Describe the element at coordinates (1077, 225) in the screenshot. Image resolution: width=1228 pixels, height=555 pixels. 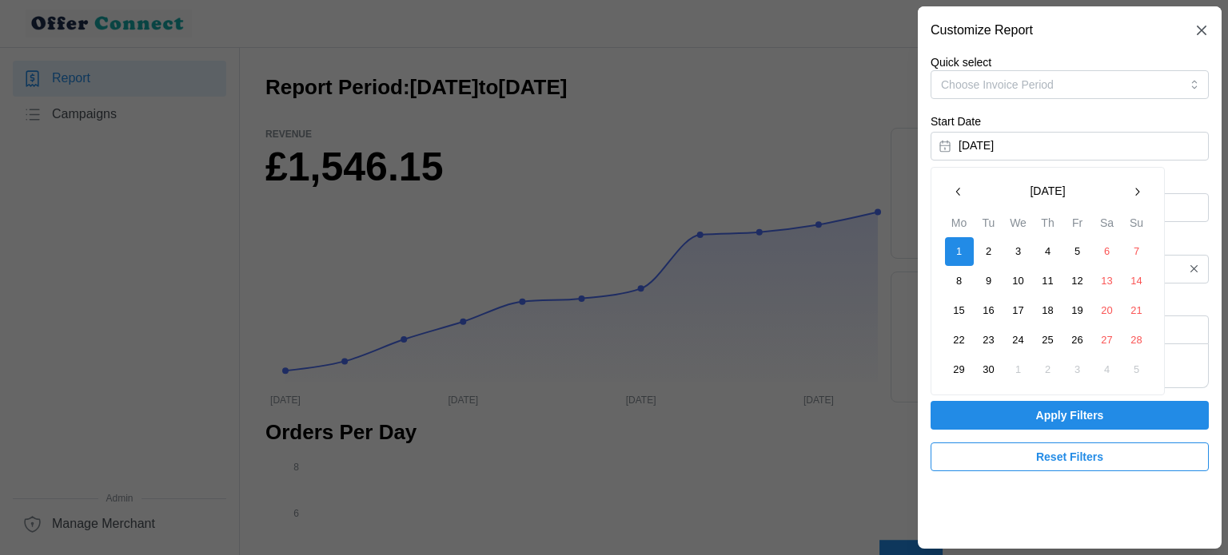
I see `th: Fr` at that location.